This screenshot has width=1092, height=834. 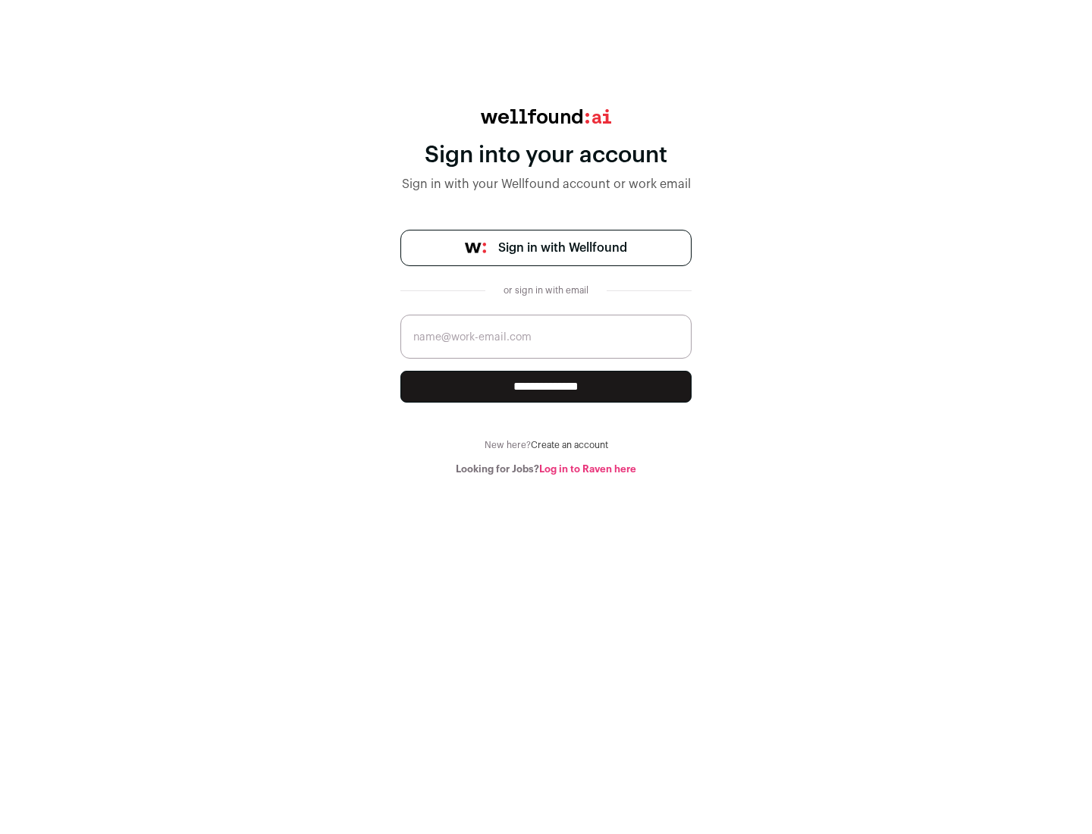 I want to click on a: Create an account, so click(x=569, y=445).